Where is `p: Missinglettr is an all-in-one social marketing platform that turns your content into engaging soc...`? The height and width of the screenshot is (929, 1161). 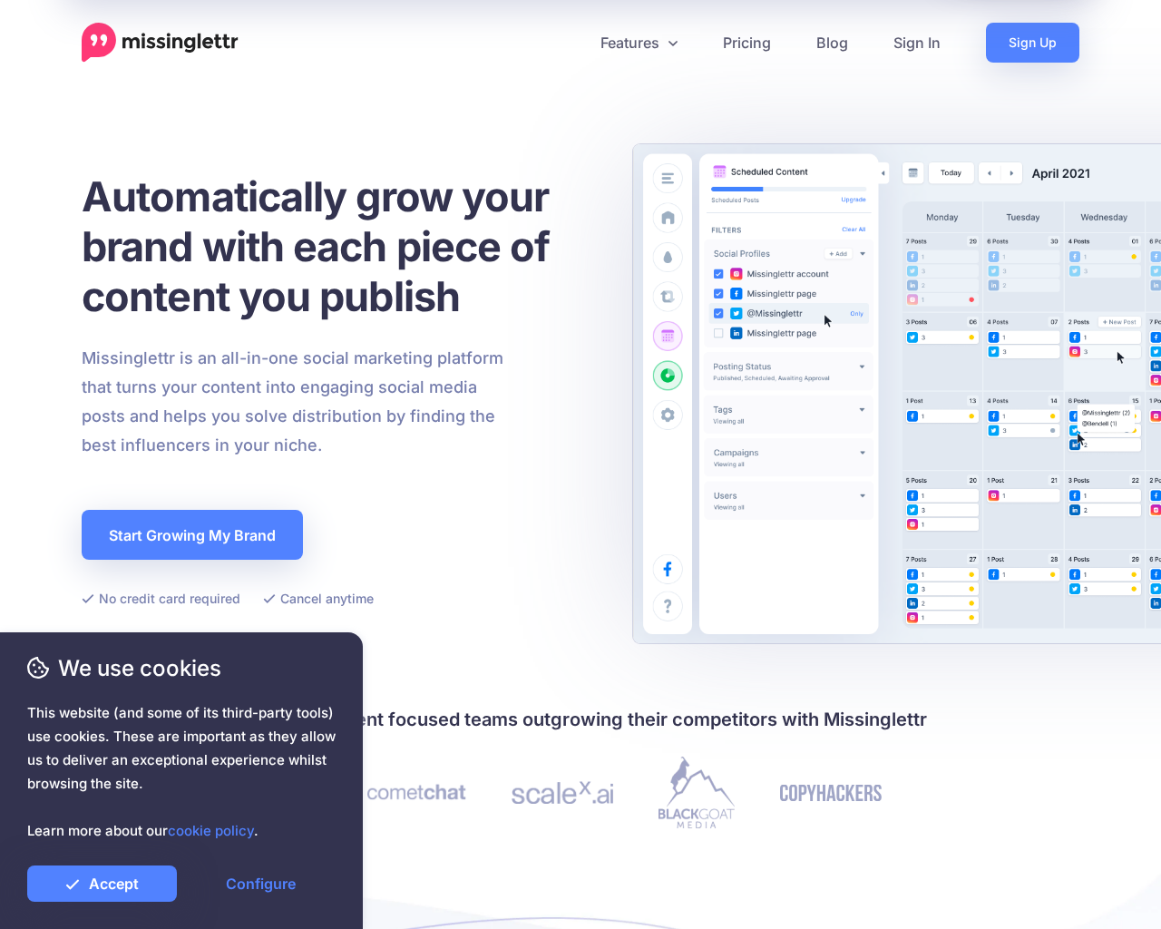 p: Missinglettr is an all-in-one social marketing platform that turns your content into engaging soc... is located at coordinates (293, 402).